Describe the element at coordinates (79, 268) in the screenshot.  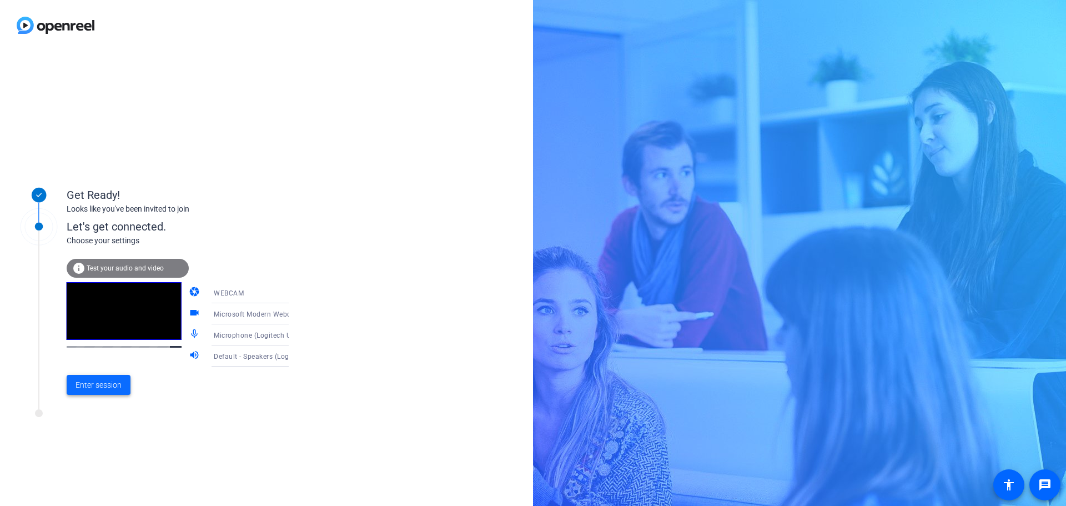
I see `mat-icon: info` at that location.